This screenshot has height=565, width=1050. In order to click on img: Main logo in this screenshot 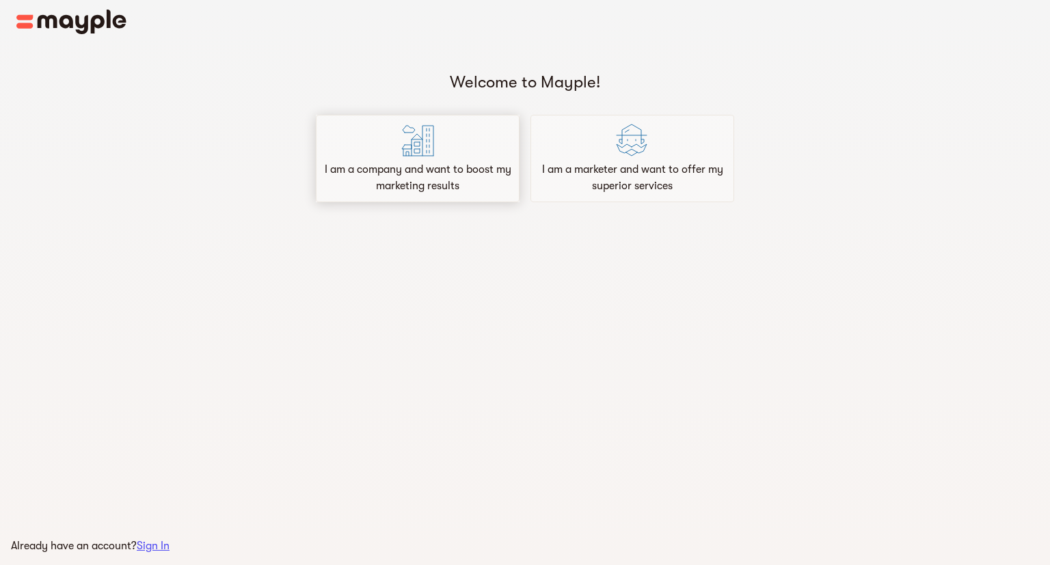, I will do `click(71, 22)`.